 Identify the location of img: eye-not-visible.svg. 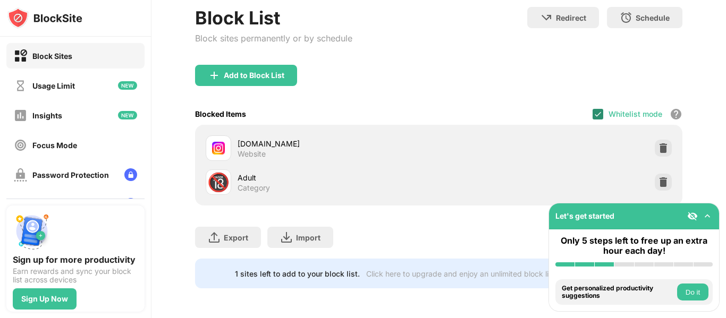
(693, 216).